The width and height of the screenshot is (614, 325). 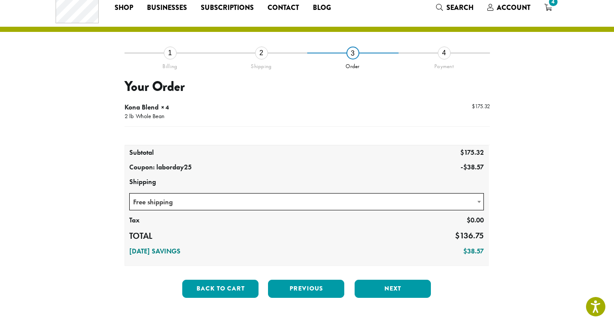 What do you see at coordinates (469, 235) in the screenshot?
I see `bdi: 136.75` at bounding box center [469, 235].